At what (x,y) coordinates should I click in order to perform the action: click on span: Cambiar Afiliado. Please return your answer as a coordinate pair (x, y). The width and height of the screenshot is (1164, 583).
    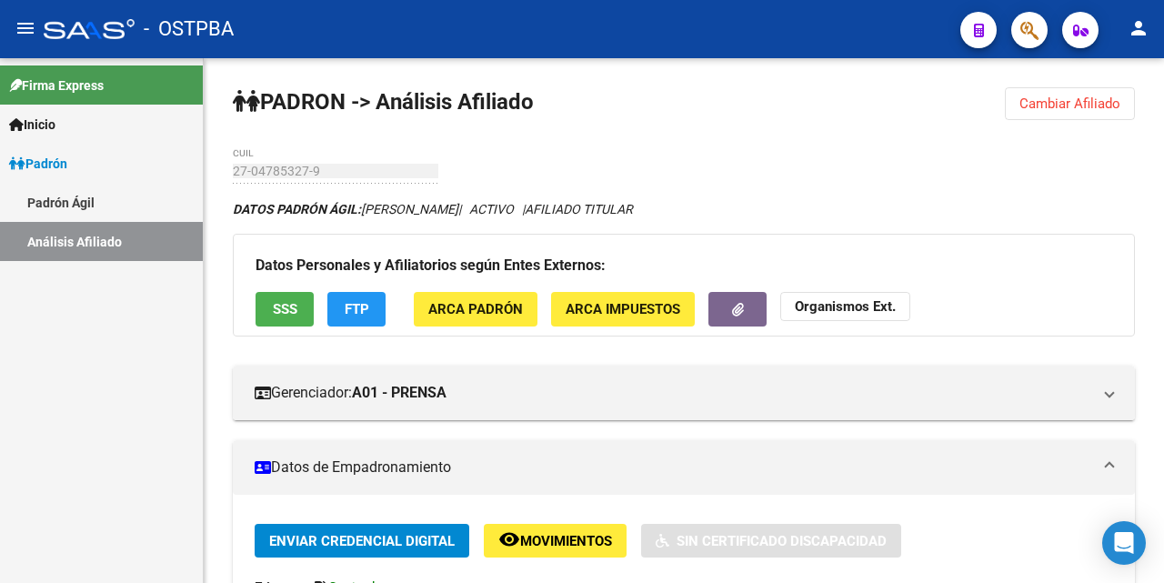
    Looking at the image, I should click on (1069, 104).